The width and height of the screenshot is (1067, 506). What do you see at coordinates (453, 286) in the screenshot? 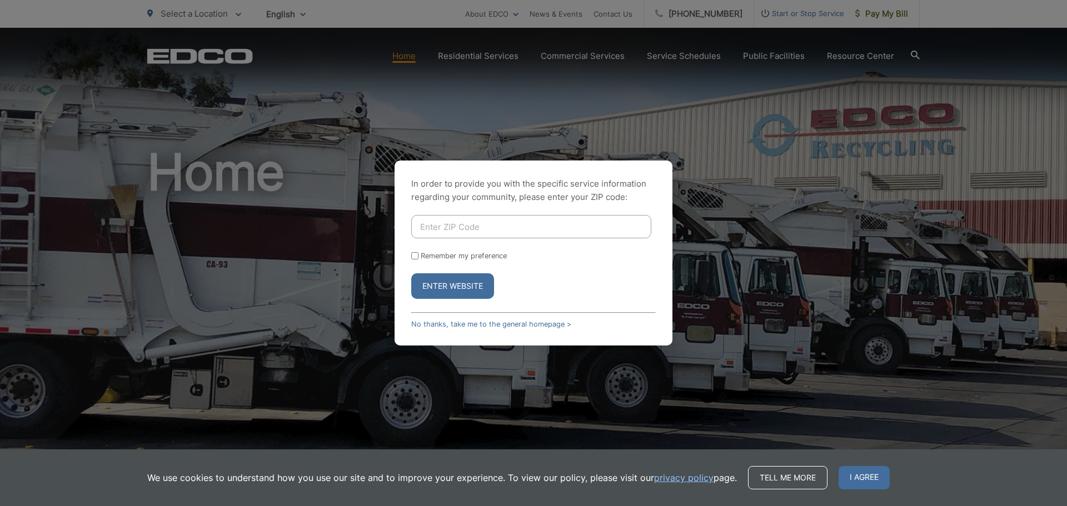
I see `button: Enter Website` at bounding box center [453, 286].